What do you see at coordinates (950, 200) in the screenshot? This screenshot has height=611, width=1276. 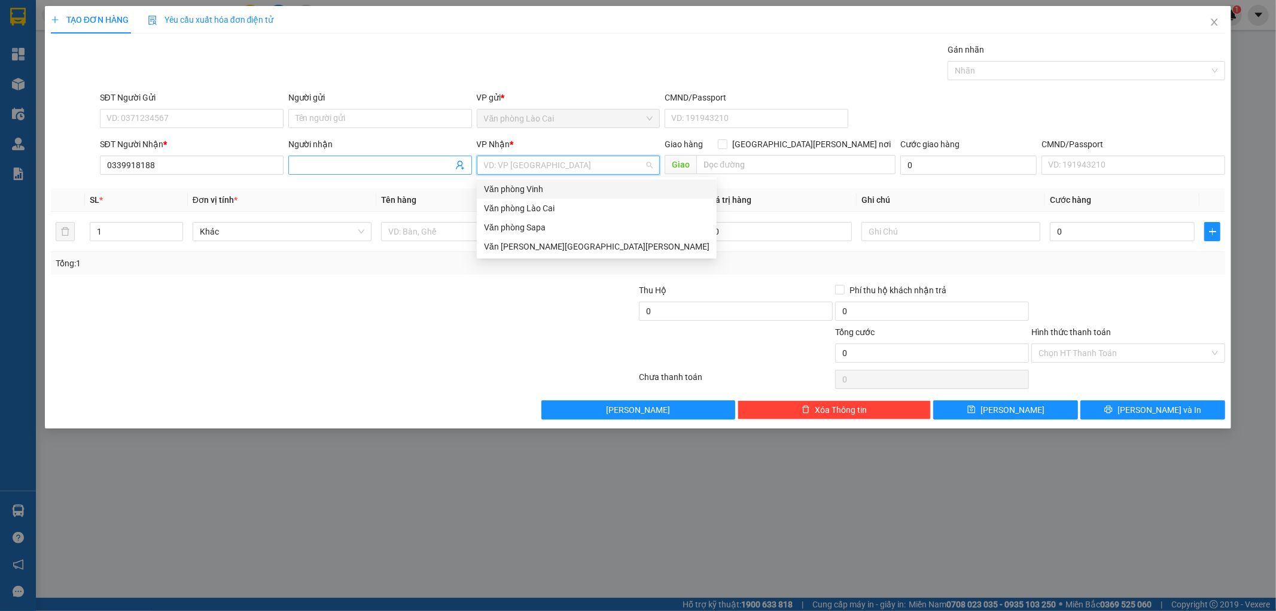 I see `th: Ghi chú` at bounding box center [950, 200].